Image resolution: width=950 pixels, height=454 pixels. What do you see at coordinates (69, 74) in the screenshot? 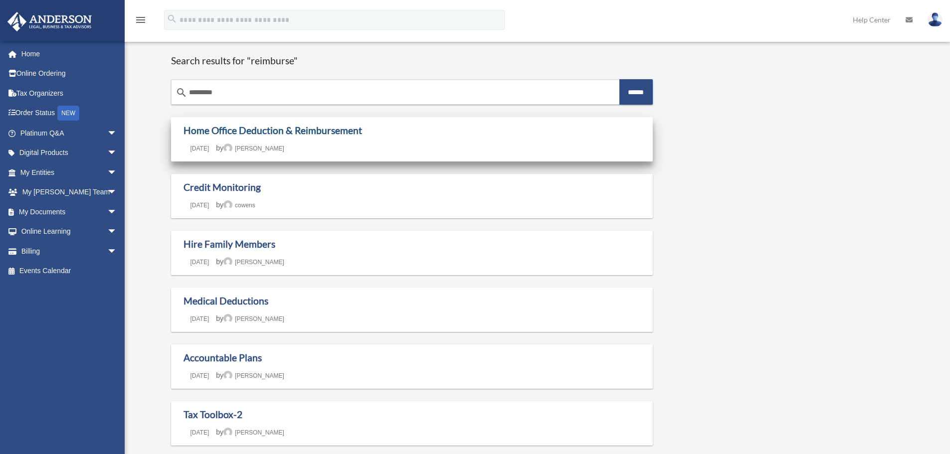
I see `a: Online Ordering` at bounding box center [69, 74].